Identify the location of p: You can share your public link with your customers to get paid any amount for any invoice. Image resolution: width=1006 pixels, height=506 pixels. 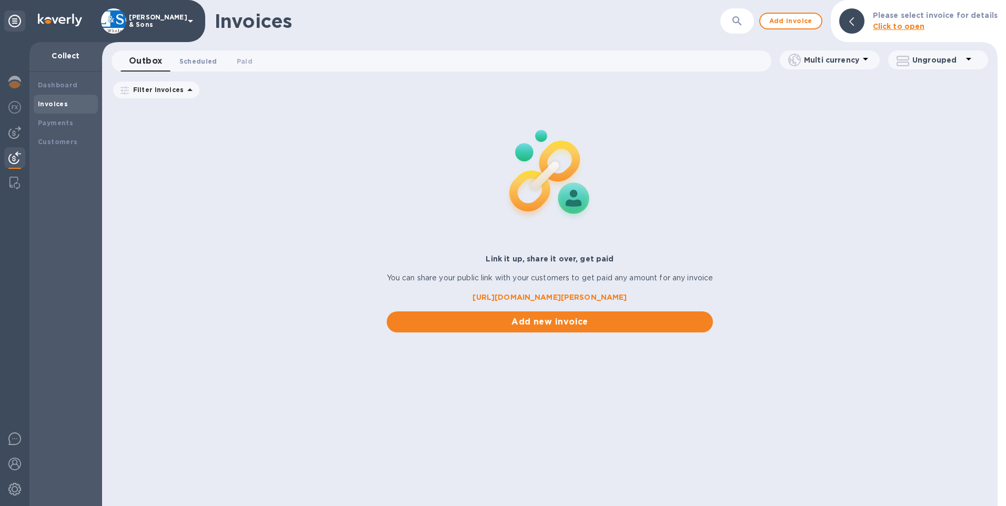
(550, 278).